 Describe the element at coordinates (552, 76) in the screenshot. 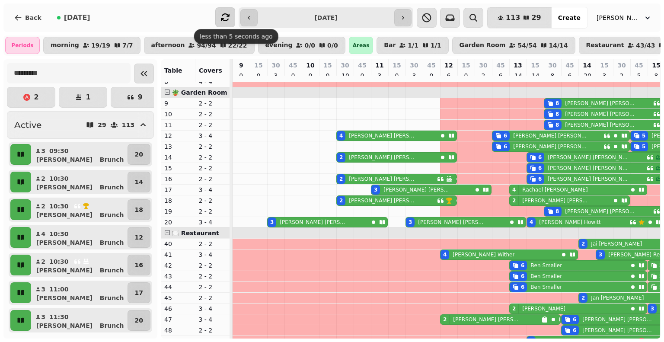

I see `p: 8` at that location.